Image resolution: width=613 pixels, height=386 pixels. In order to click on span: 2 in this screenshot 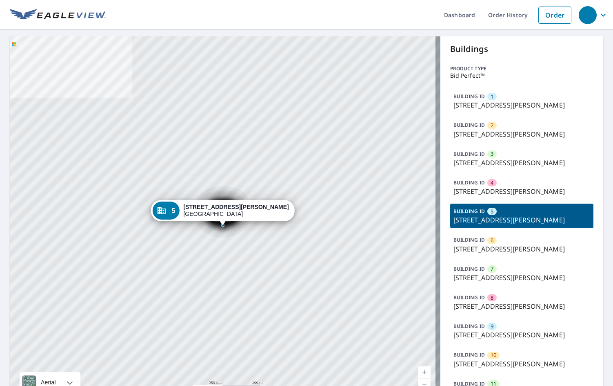, I will do `click(492, 125)`.